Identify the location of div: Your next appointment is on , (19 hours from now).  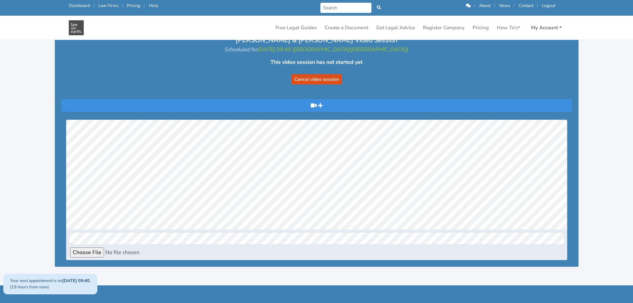
(50, 284).